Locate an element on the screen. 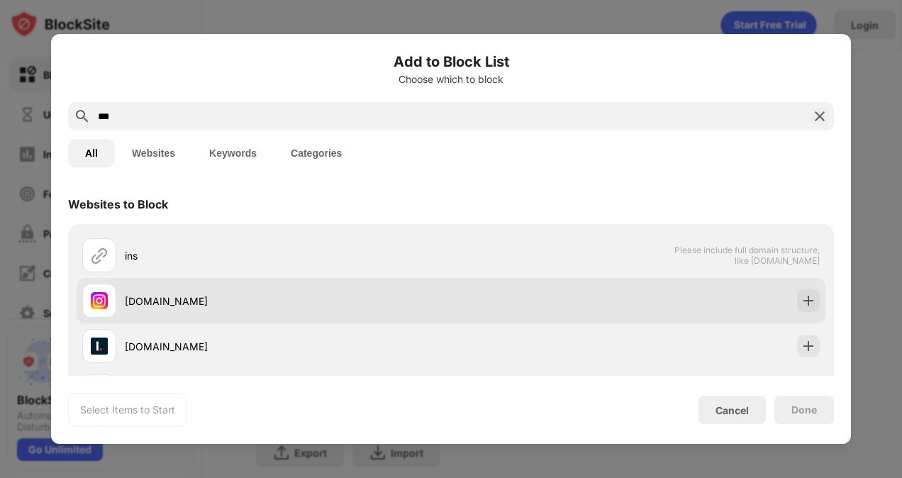 The image size is (902, 478). button: Websites is located at coordinates (153, 153).